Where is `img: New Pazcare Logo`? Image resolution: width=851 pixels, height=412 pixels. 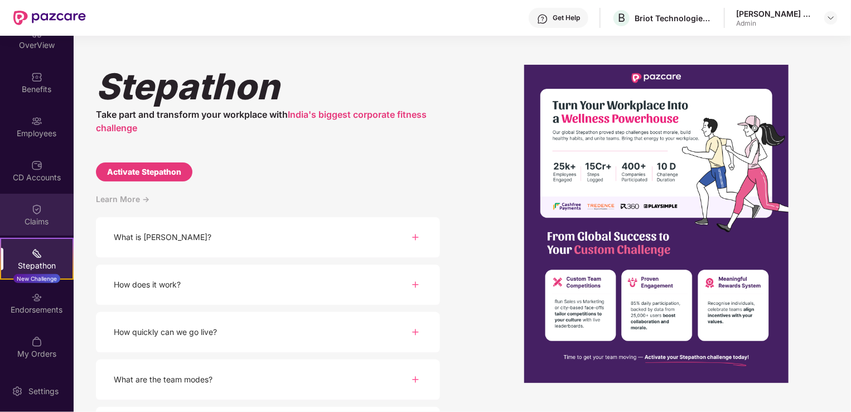 img: New Pazcare Logo is located at coordinates (50, 18).